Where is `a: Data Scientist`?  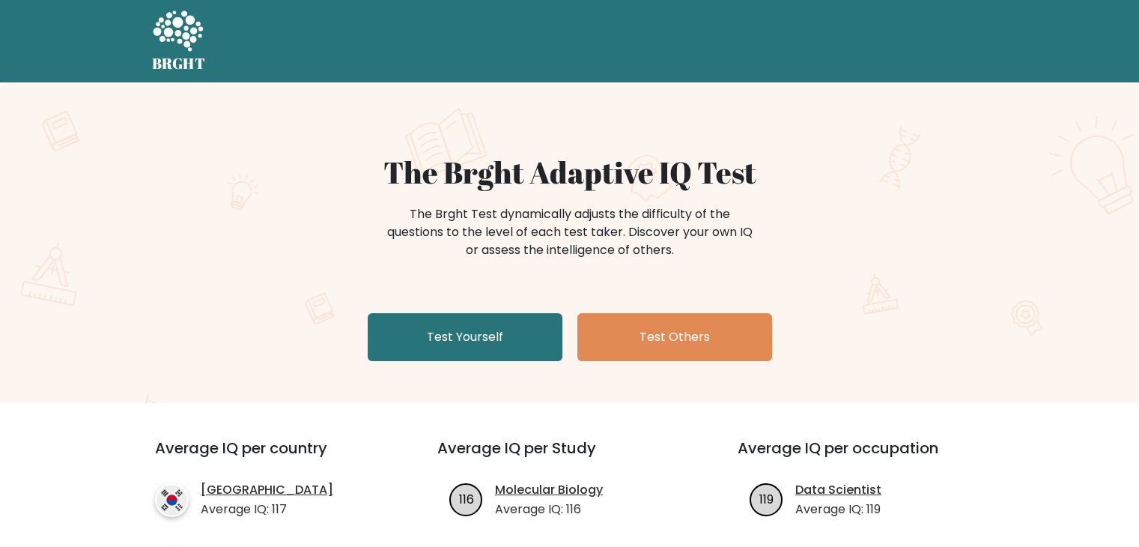 a: Data Scientist is located at coordinates (838, 490).